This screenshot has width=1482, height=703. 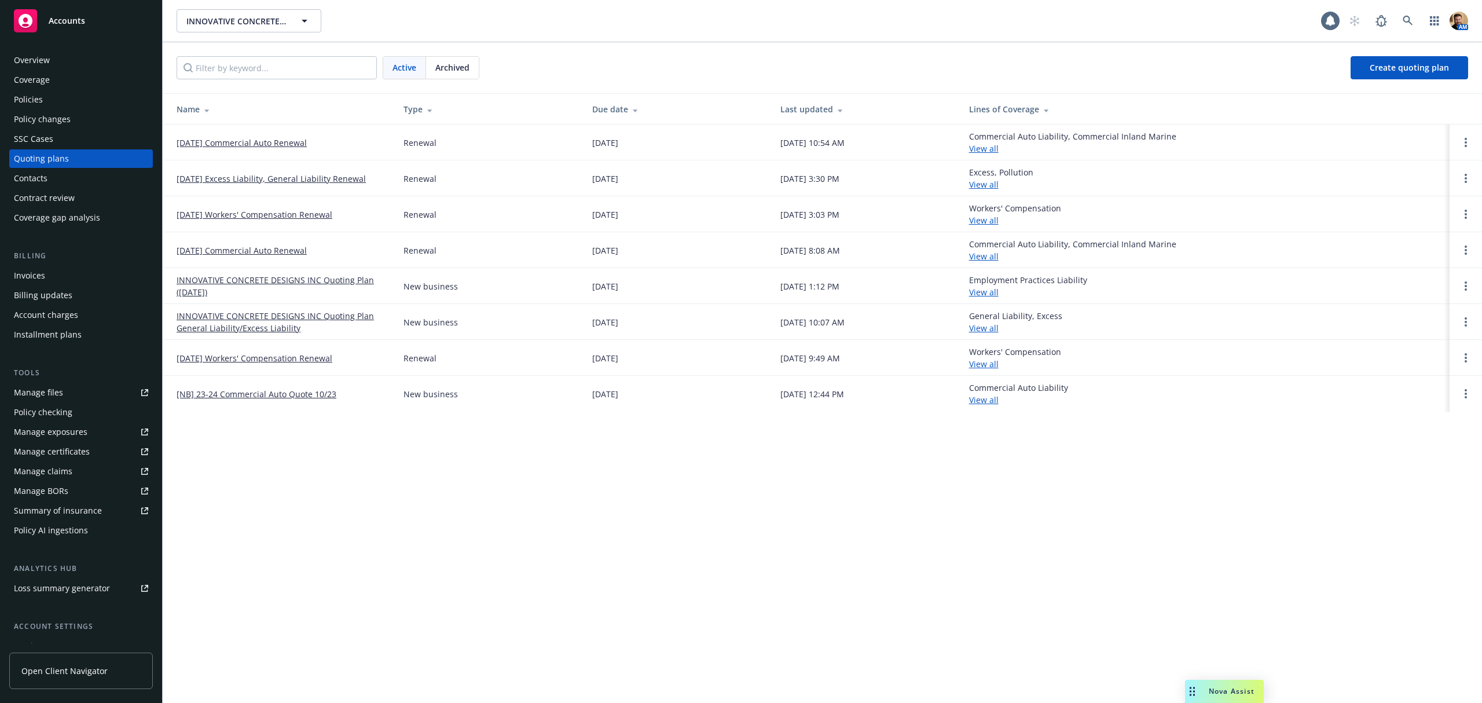 I want to click on div: Service team, so click(x=39, y=646).